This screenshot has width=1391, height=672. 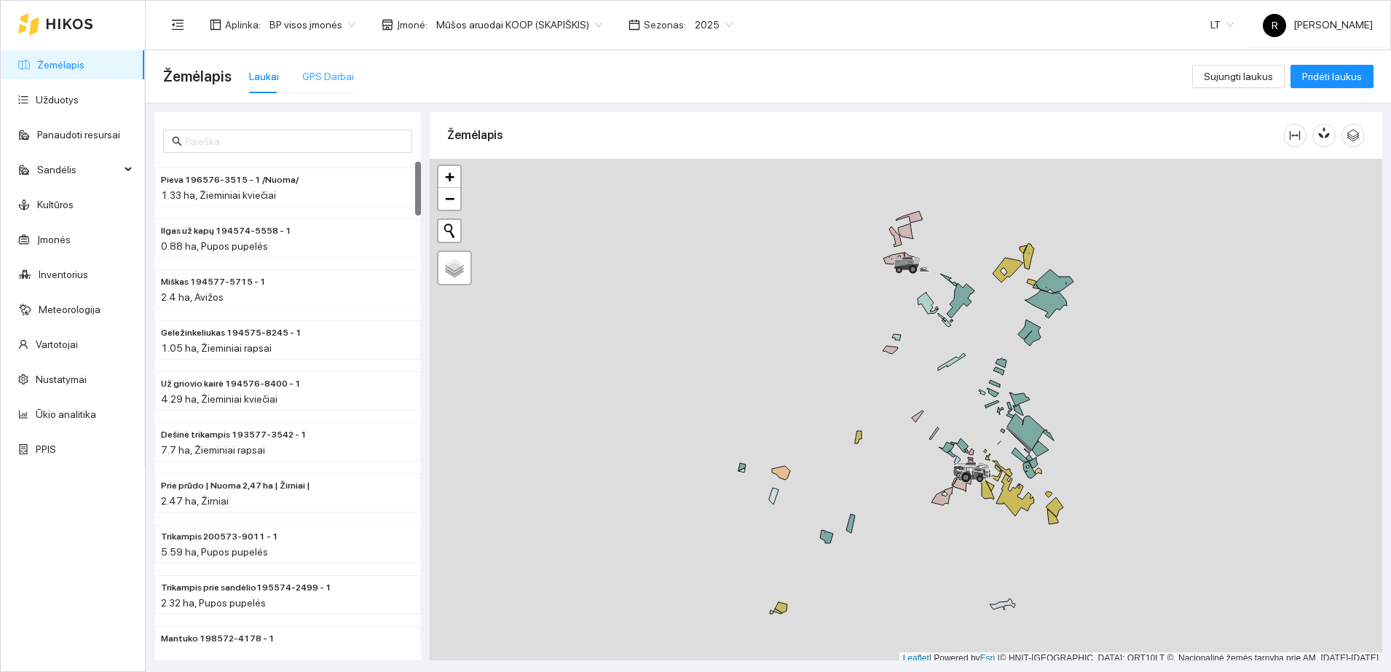 I want to click on a: Vartotojai, so click(x=57, y=345).